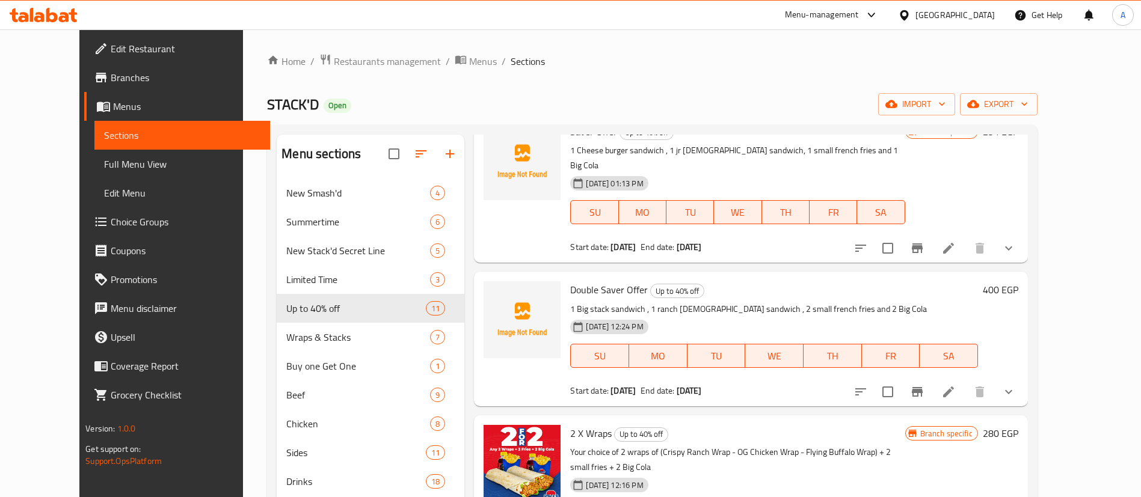 The width and height of the screenshot is (1141, 497). Describe the element at coordinates (358, 251) in the screenshot. I see `span: New Stack'd Secret Line` at that location.